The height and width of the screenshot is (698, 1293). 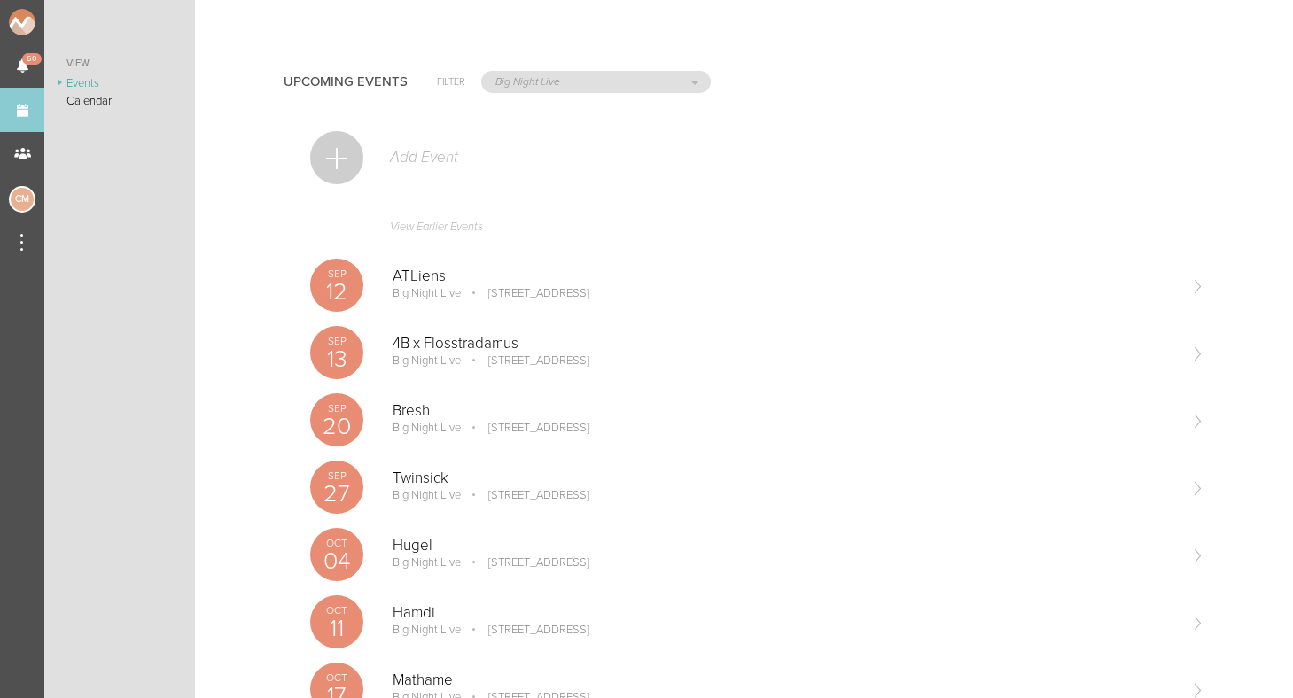 I want to click on img: NOMAD, so click(x=58, y=22).